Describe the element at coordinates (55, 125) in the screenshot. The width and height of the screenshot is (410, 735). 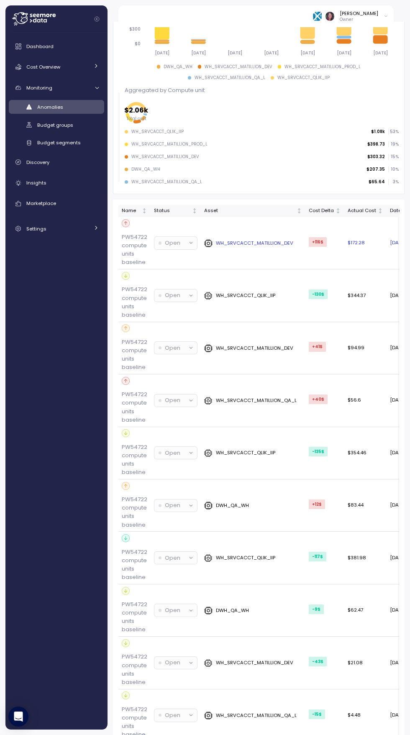
I see `span: Budget groups` at that location.